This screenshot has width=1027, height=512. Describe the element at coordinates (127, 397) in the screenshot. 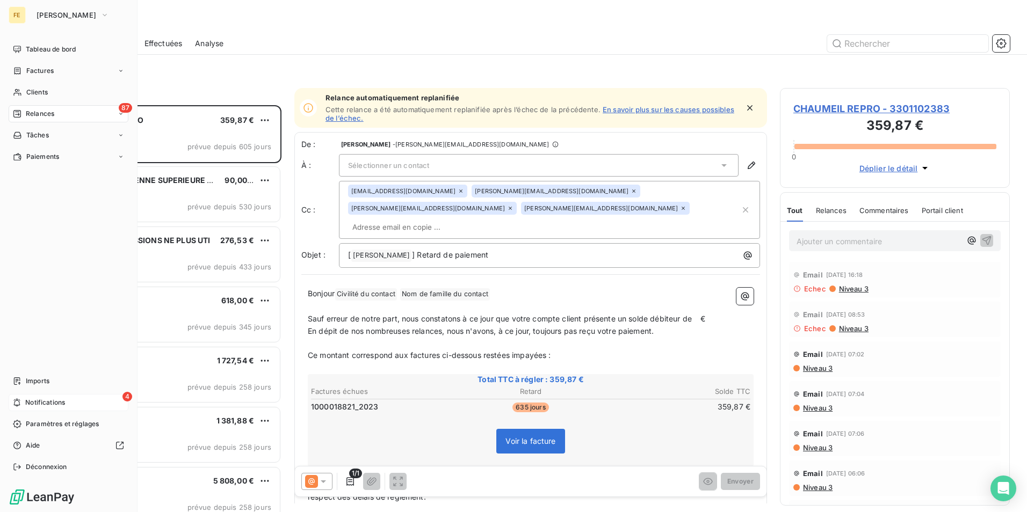

I see `span: 4` at that location.